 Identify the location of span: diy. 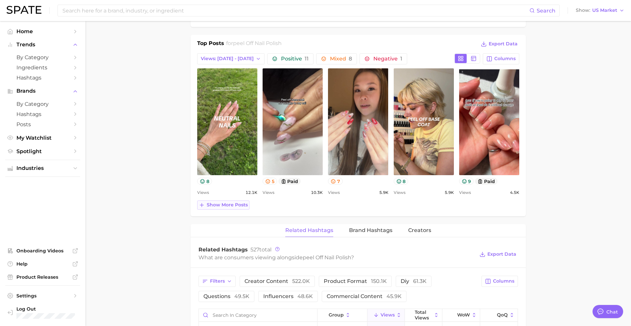
(413, 281).